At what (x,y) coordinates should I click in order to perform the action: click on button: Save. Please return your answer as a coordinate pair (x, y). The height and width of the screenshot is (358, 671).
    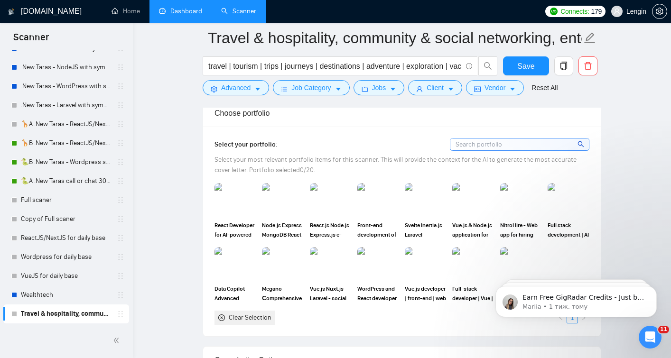
    Looking at the image, I should click on (526, 66).